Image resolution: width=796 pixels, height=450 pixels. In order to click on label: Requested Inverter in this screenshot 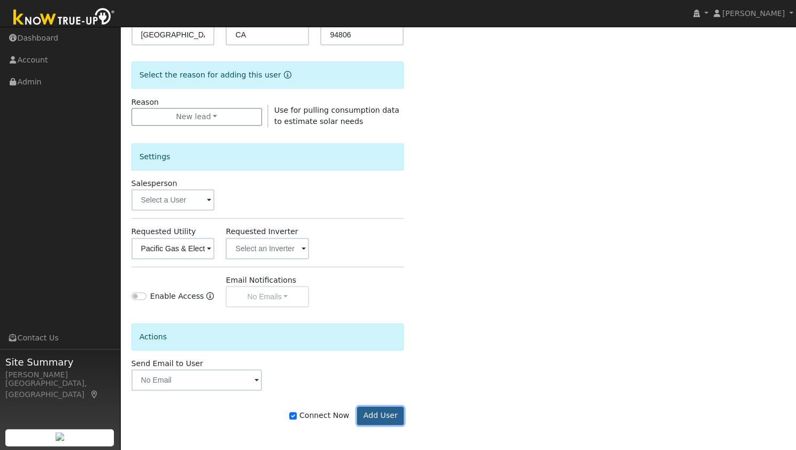, I will do `click(261, 231)`.